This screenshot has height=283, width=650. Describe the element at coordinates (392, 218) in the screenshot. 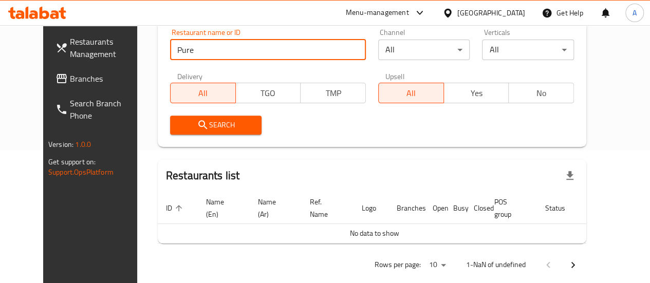

I see `table: enhanced table` at that location.